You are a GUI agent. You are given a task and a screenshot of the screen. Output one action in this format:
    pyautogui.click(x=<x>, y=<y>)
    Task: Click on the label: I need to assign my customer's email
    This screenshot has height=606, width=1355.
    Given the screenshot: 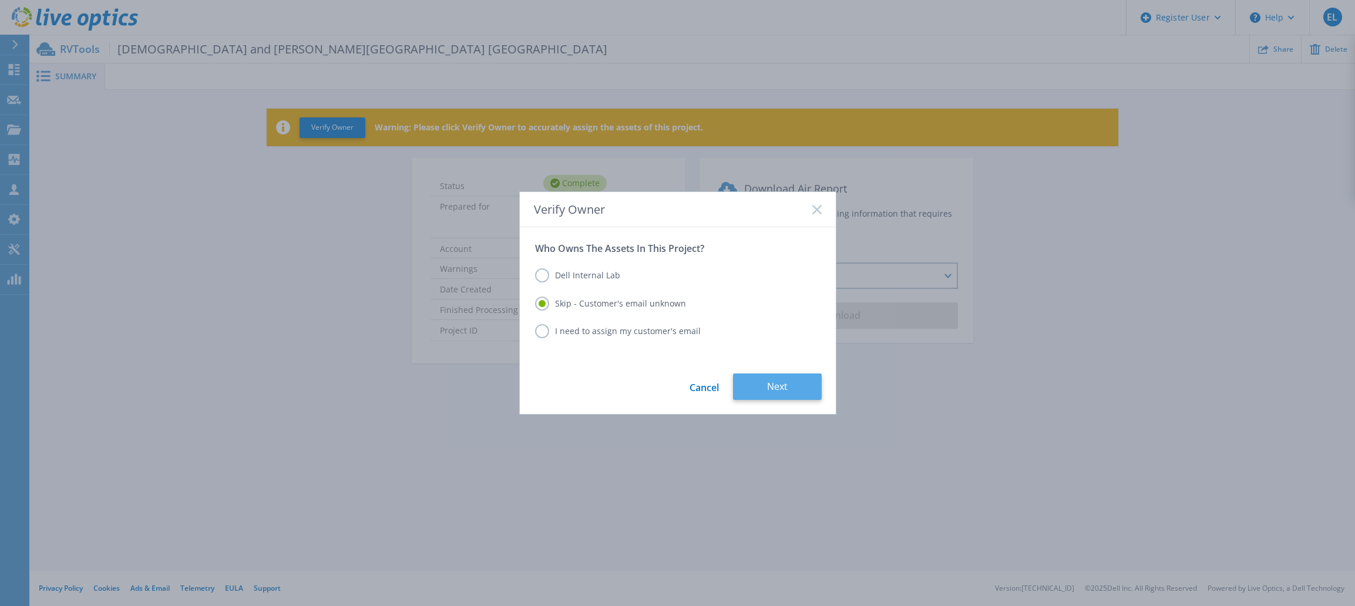 What is the action you would take?
    pyautogui.click(x=618, y=331)
    